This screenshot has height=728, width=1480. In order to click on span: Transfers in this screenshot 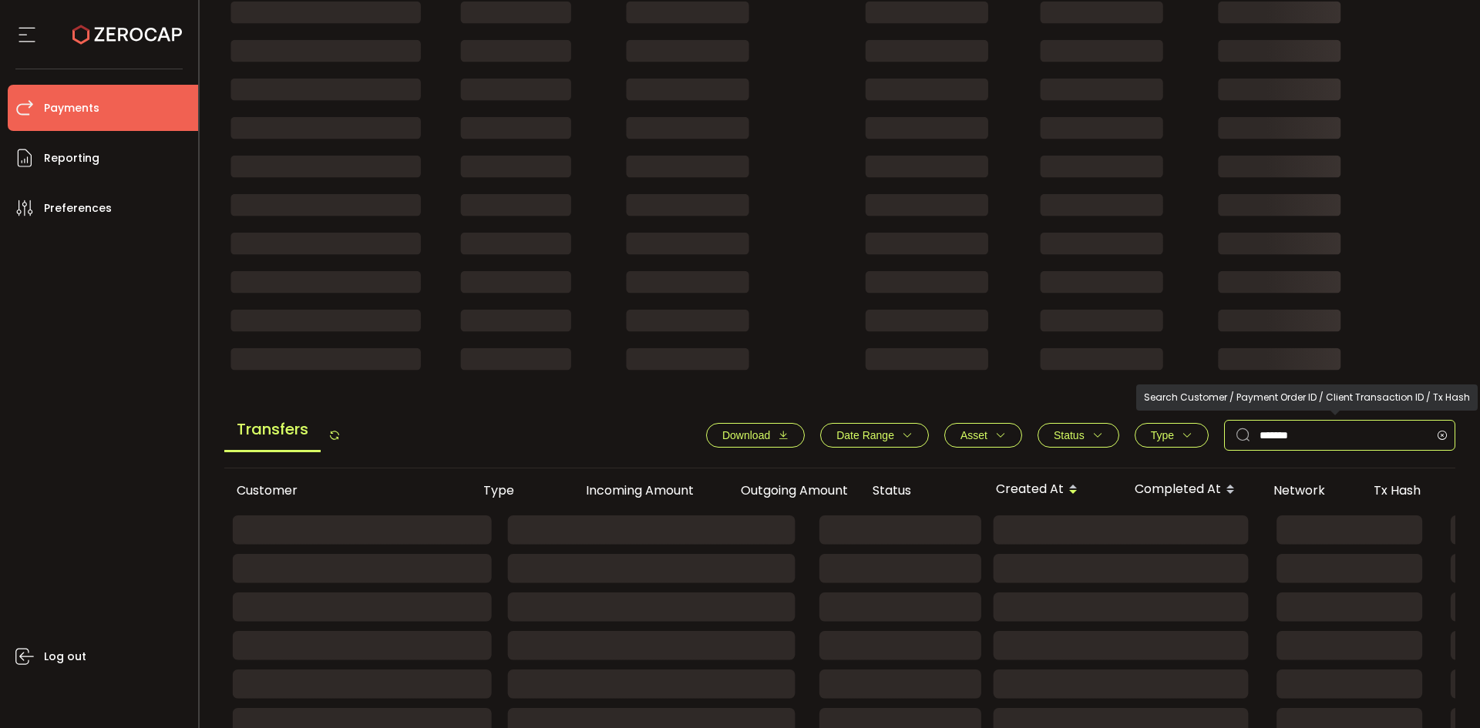, I will do `click(272, 430)`.